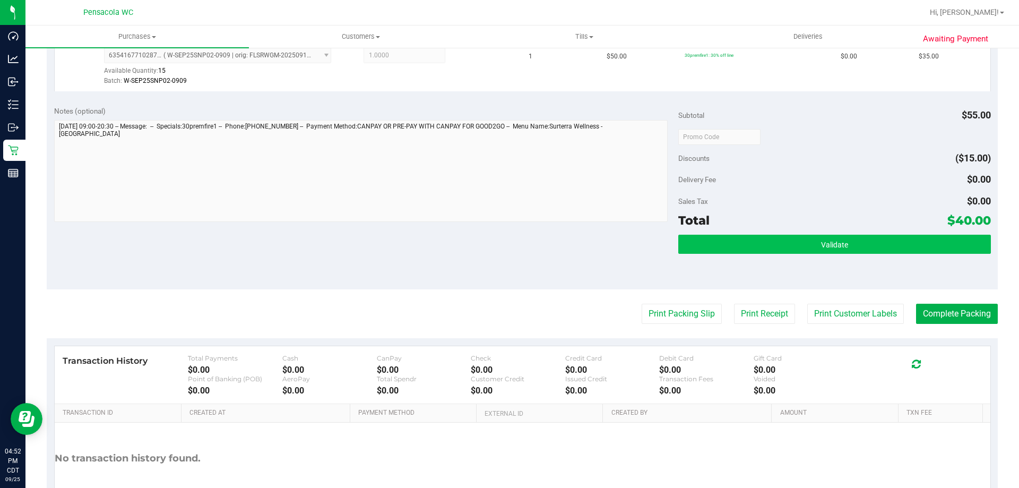 The height and width of the screenshot is (488, 1019). I want to click on inline-svg: Reports, so click(13, 173).